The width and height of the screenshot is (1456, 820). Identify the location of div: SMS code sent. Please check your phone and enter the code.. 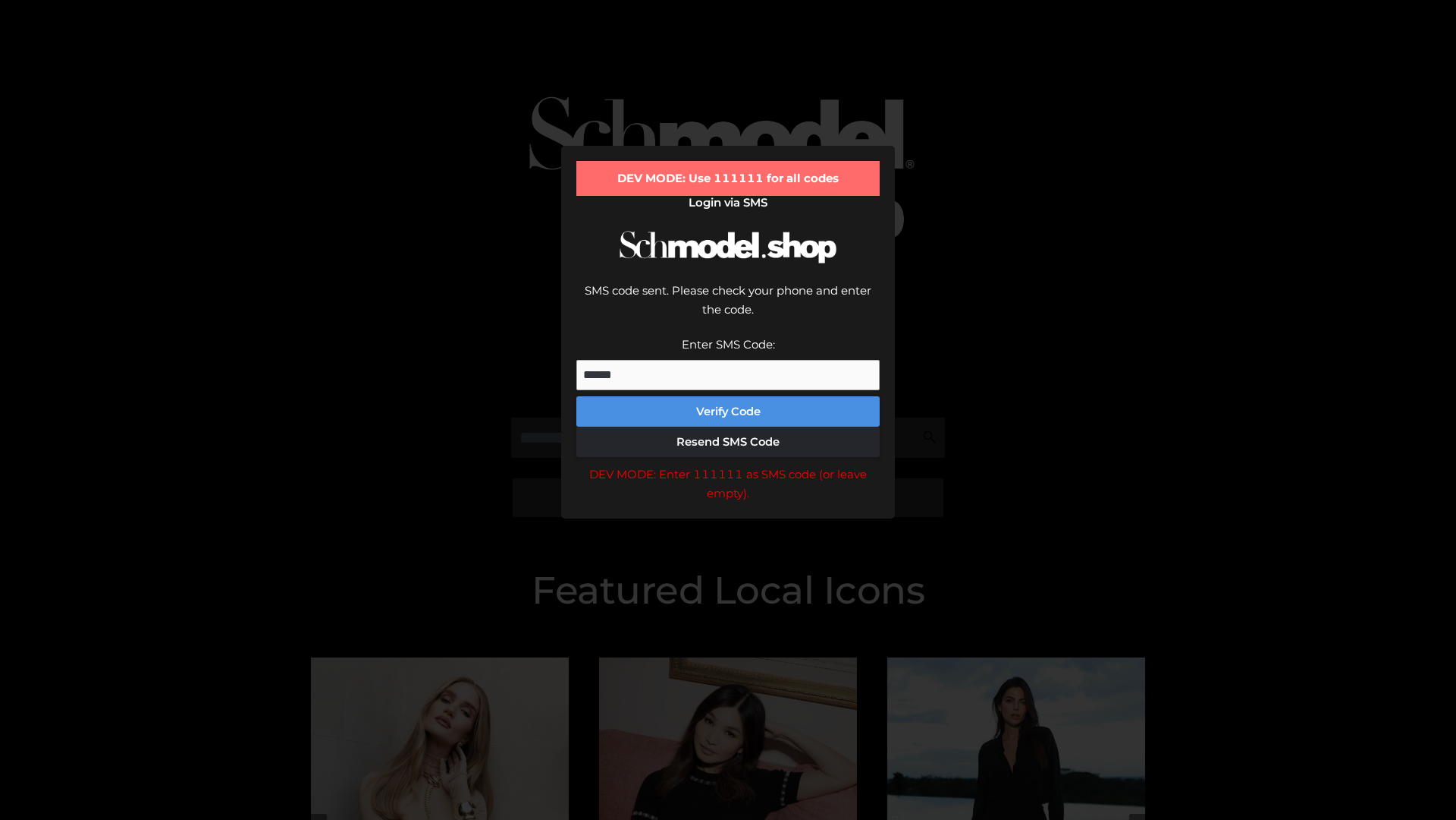
(728, 308).